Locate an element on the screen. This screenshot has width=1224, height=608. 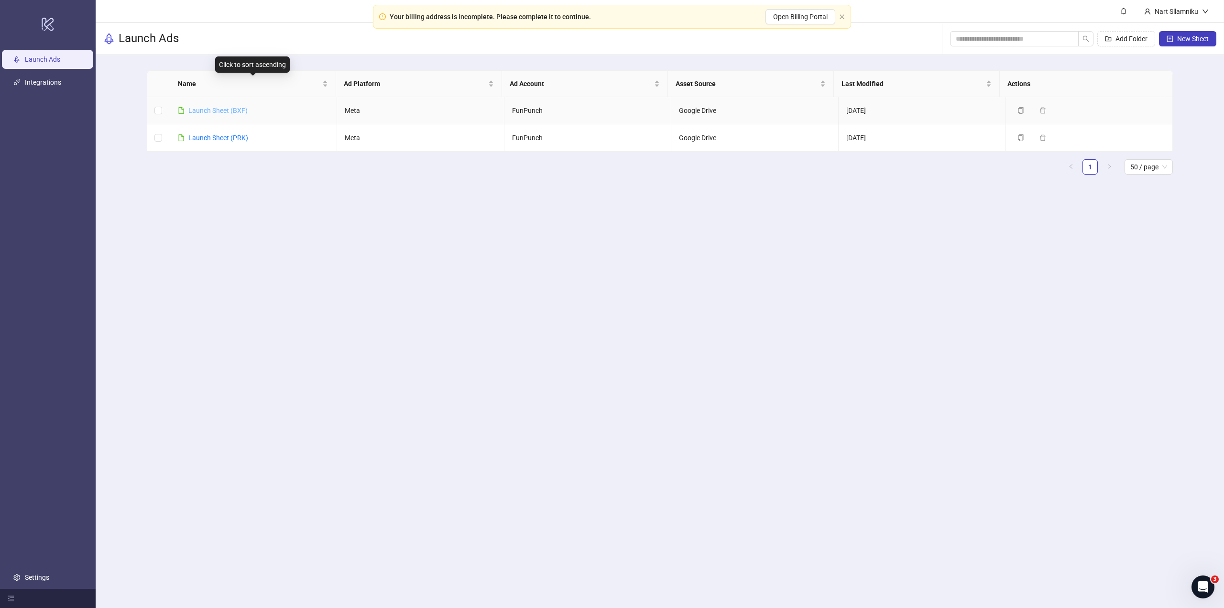
div: Click to sort ascending is located at coordinates (252, 65).